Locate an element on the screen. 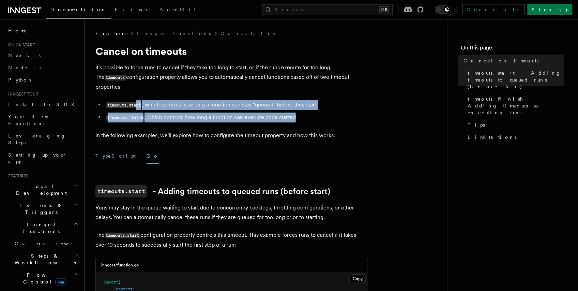 This screenshot has width=578, height=291. span: Node.js is located at coordinates (24, 68).